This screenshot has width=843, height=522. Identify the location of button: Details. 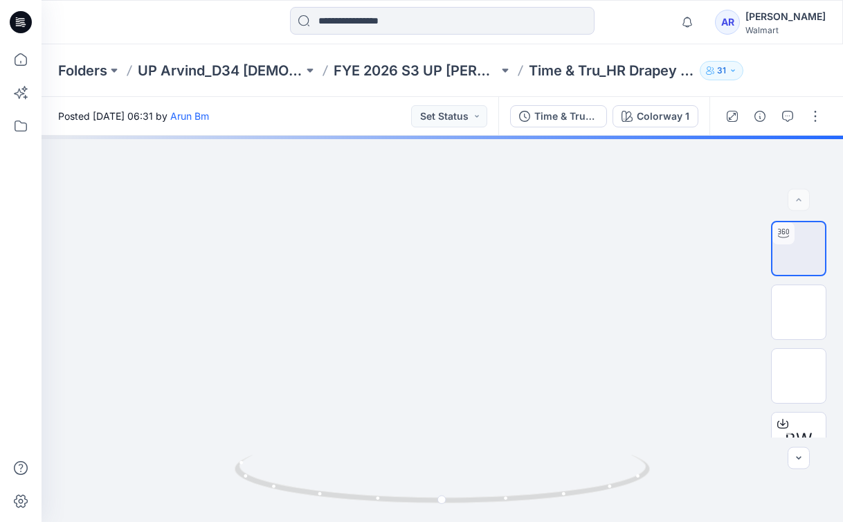
(760, 116).